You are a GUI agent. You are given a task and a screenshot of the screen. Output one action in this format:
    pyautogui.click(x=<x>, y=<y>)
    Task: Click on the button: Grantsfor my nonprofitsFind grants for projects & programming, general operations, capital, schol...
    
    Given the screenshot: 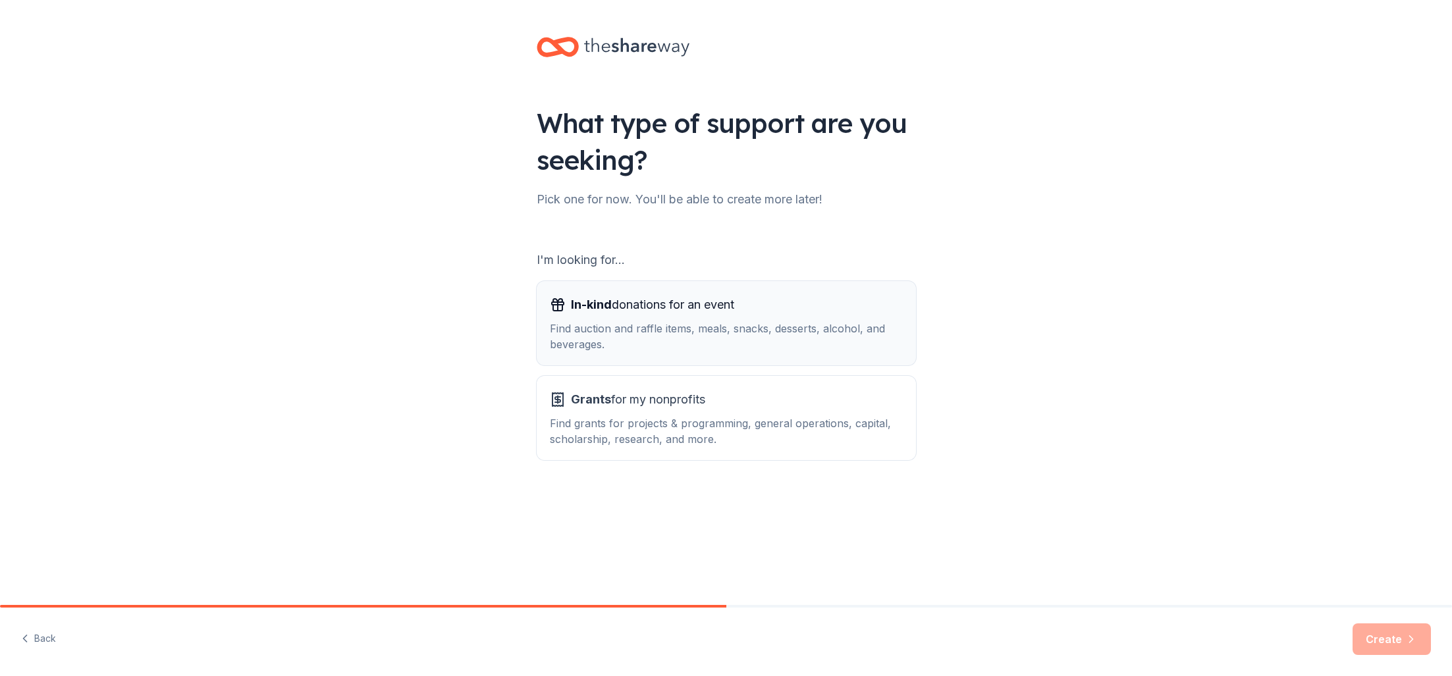 What is the action you would take?
    pyautogui.click(x=727, y=418)
    